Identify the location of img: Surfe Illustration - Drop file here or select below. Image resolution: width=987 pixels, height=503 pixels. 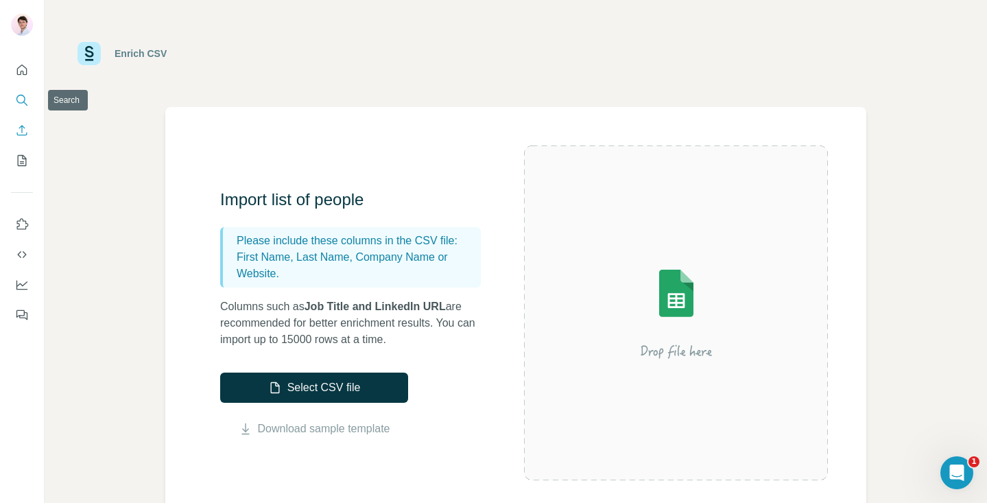
(676, 313).